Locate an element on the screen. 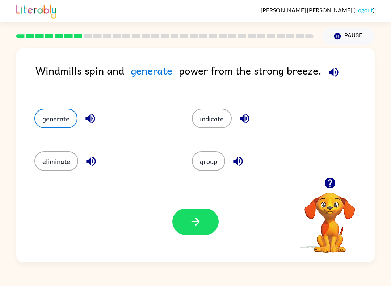 Image resolution: width=391 pixels, height=286 pixels. button: indicate is located at coordinates (212, 118).